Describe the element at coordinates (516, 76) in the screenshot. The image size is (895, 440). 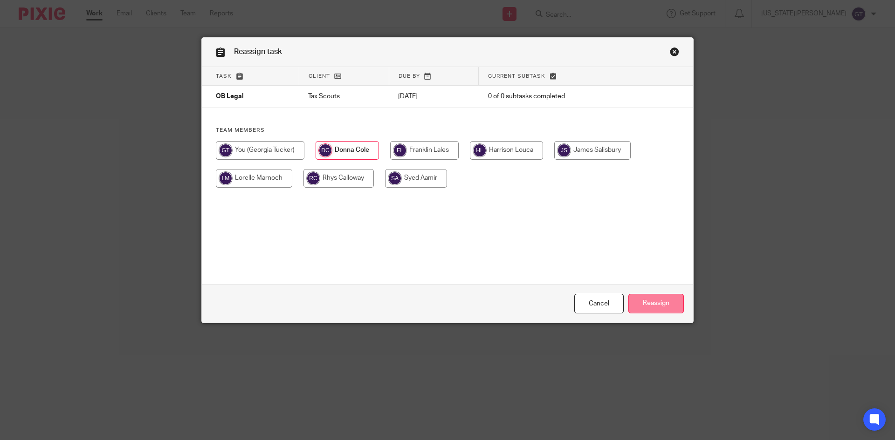
I see `span: Current subtask` at that location.